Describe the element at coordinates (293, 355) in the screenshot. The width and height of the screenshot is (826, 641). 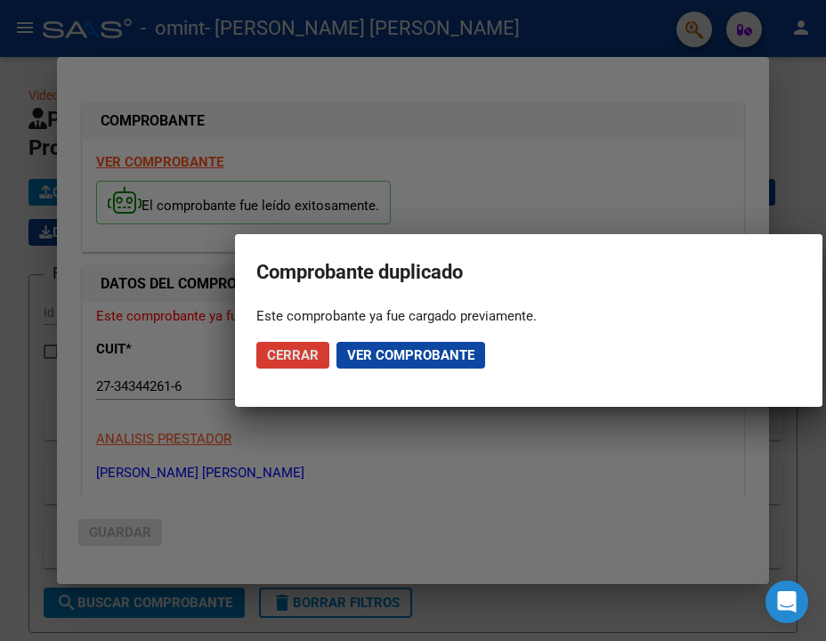
I see `span: Cerrar` at that location.